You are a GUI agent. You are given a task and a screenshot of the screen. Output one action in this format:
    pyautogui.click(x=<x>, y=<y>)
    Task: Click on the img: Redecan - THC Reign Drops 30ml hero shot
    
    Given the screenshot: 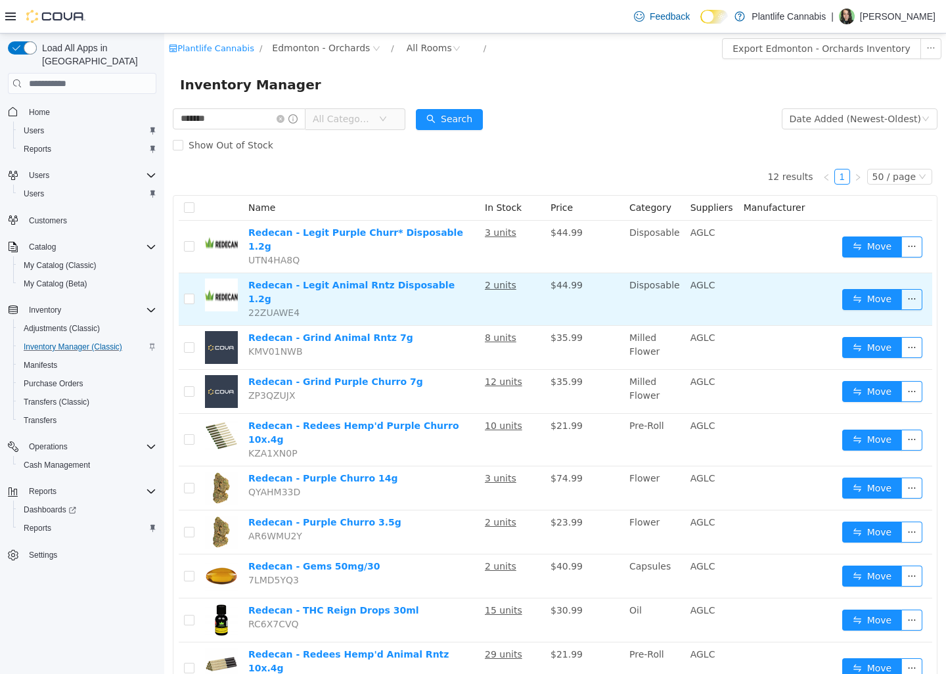 What is the action you would take?
    pyautogui.click(x=57, y=587)
    